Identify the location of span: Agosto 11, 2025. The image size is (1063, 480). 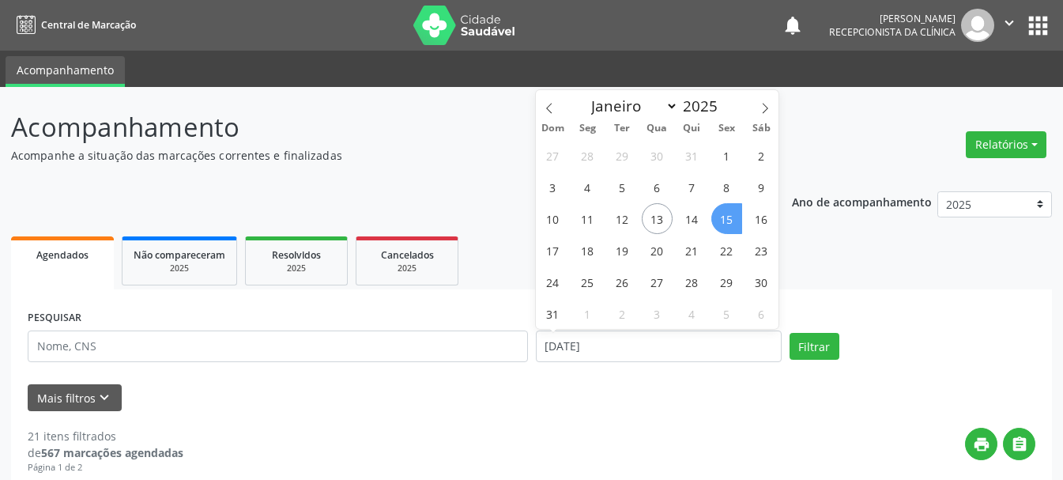
(587, 218).